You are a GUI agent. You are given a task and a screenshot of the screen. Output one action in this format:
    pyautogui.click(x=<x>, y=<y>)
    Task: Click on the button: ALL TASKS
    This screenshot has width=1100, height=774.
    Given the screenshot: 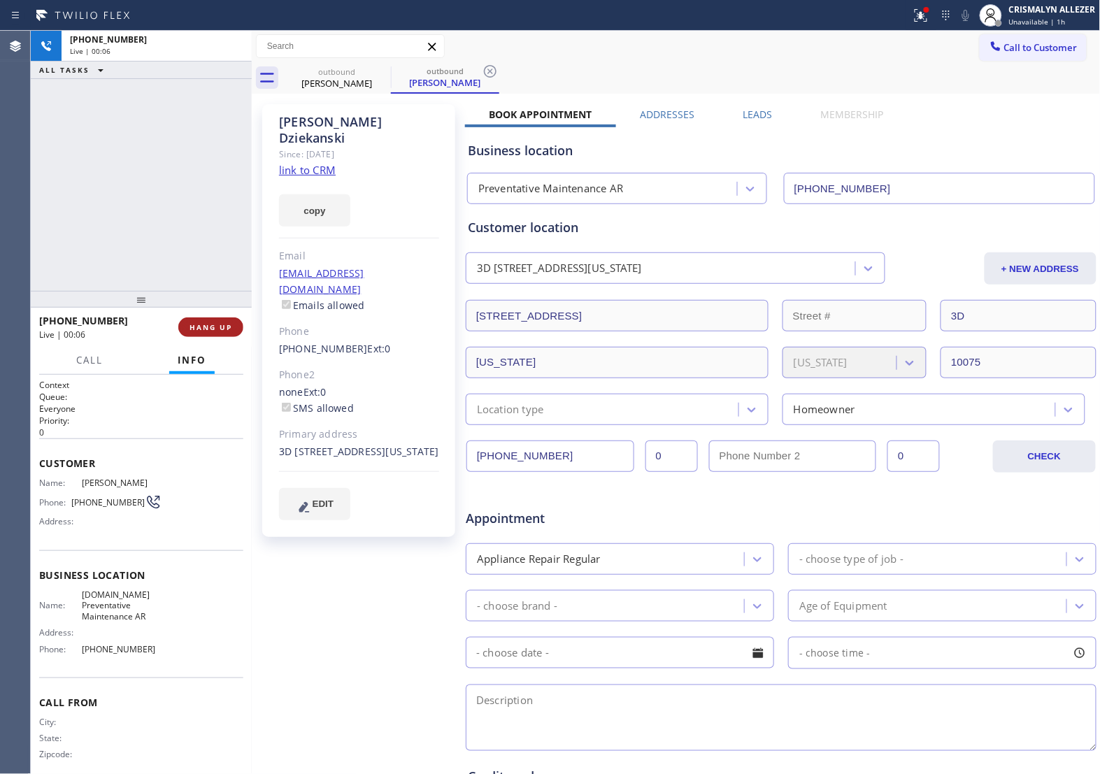 What is the action you would take?
    pyautogui.click(x=74, y=70)
    